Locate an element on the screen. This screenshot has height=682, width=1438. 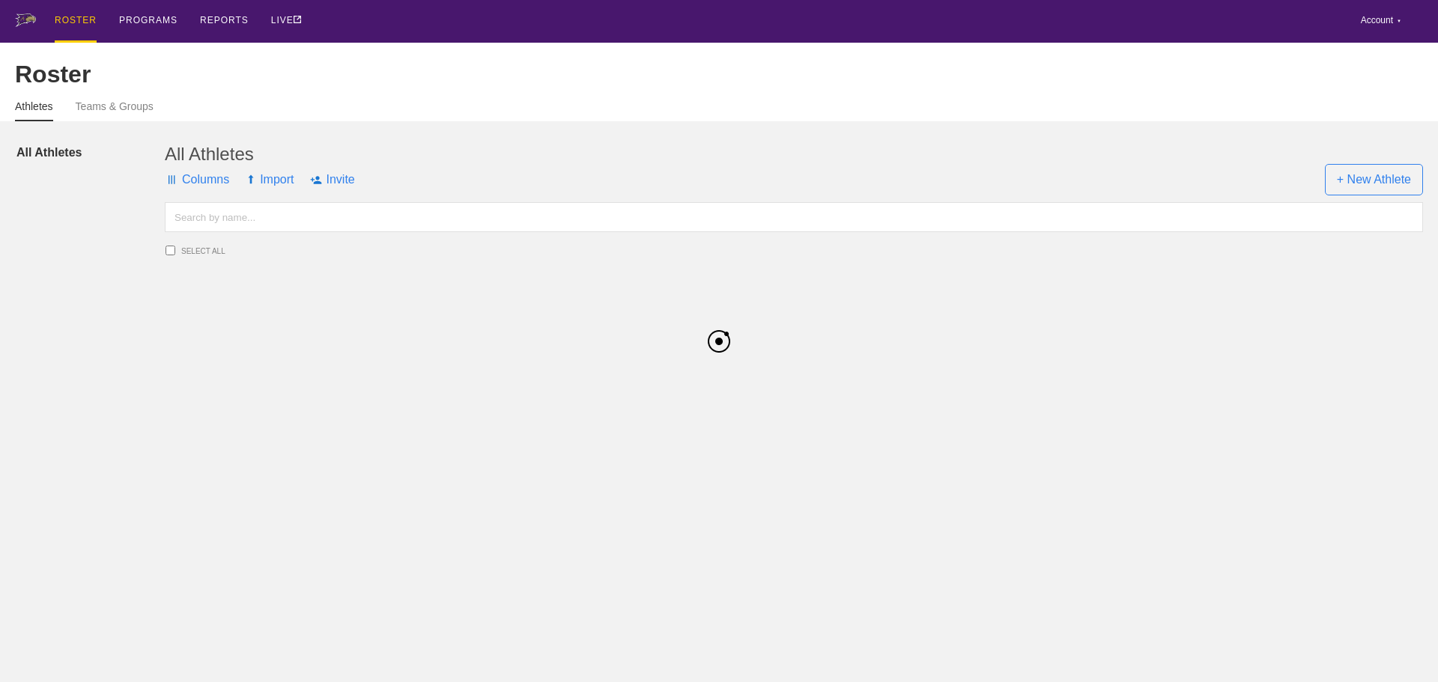
img: logo is located at coordinates (25, 20).